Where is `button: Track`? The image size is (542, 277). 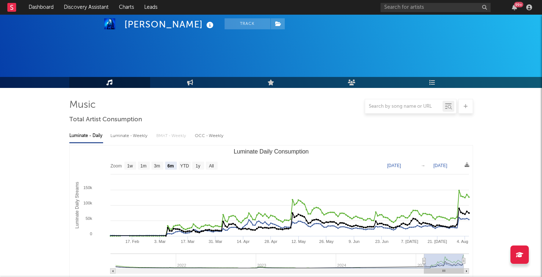
button: Track is located at coordinates (247, 24).